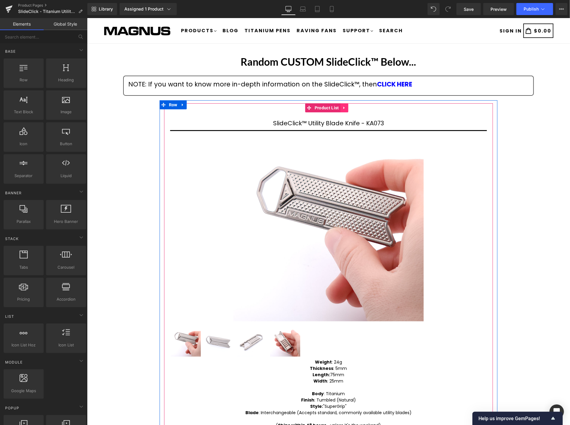 The height and width of the screenshot is (425, 570). Describe the element at coordinates (423, 12) in the screenshot. I see `span: SIGN IN` at that location.